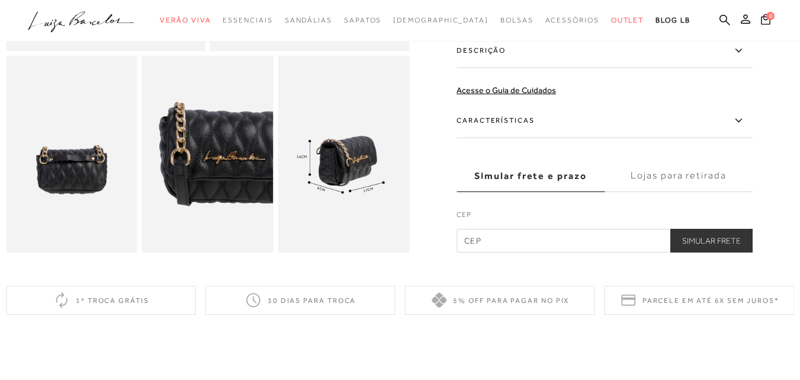 The width and height of the screenshot is (800, 380). Describe the element at coordinates (673, 20) in the screenshot. I see `a: BLOG LB` at that location.